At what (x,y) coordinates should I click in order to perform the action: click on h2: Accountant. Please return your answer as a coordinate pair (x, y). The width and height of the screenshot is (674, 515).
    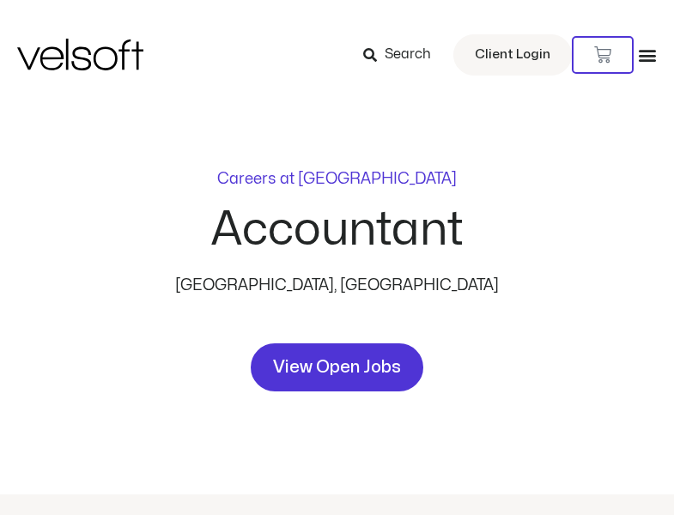
    Looking at the image, I should click on (338, 230).